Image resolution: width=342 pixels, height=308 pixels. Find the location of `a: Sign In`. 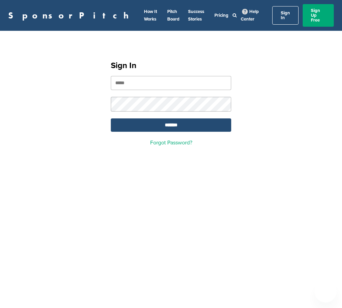

a: Sign In is located at coordinates (286, 15).